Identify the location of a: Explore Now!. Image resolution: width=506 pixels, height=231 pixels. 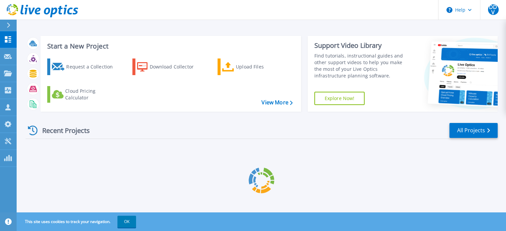
(339, 98).